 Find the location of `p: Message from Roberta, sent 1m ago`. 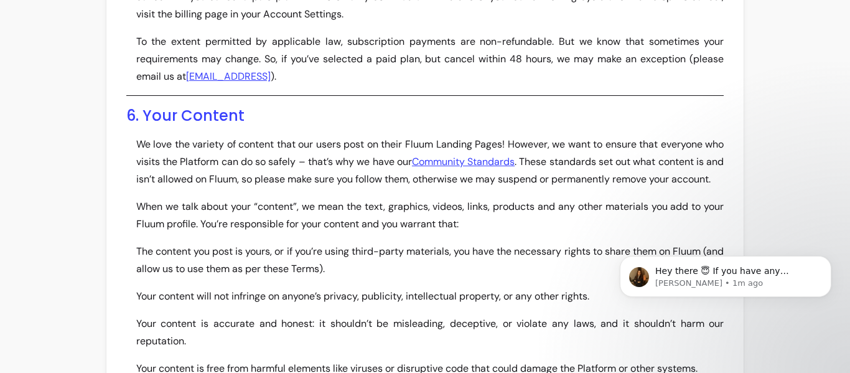

p: Message from Roberta, sent 1m ago is located at coordinates (134, 54).